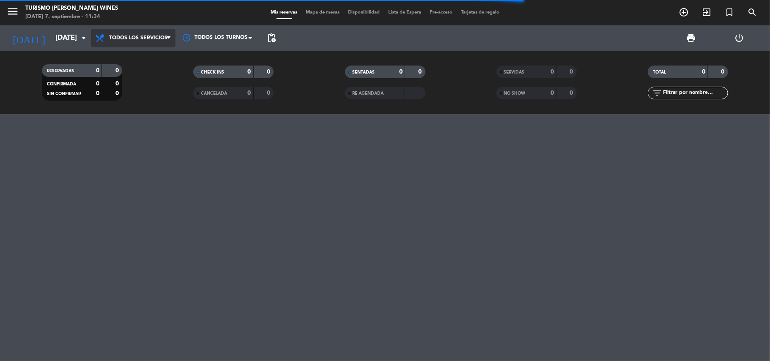  Describe the element at coordinates (272, 38) in the screenshot. I see `span: pending_actions` at that location.